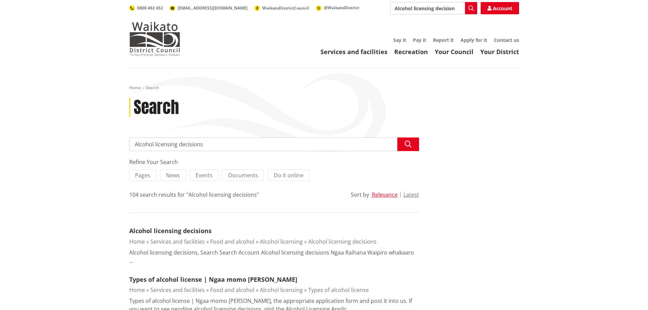  What do you see at coordinates (384, 194) in the screenshot?
I see `button: Relevance` at bounding box center [384, 194].